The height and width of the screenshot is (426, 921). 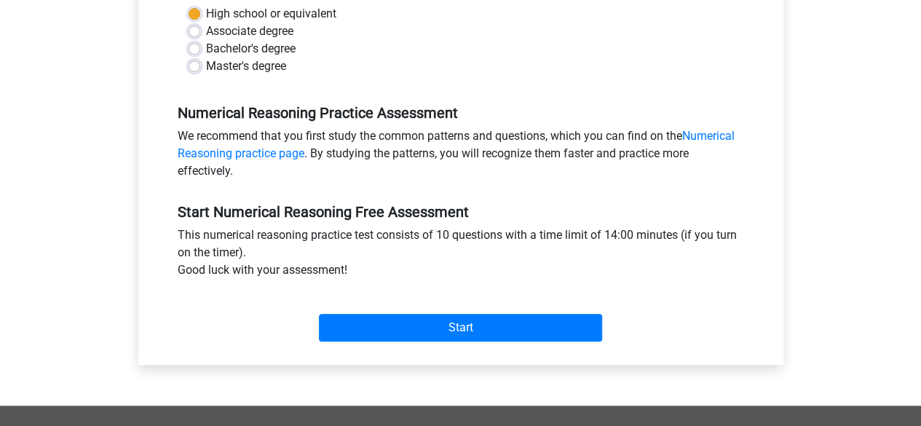 I want to click on label: Associate degree, so click(x=250, y=31).